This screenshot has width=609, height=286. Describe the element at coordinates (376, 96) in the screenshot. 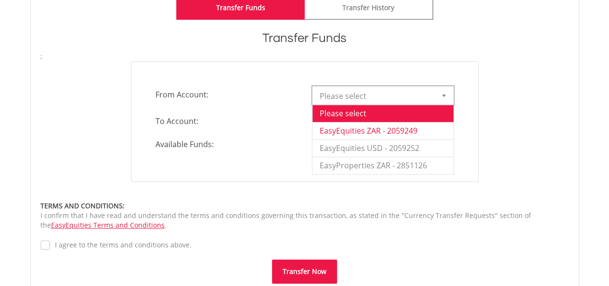

I see `span: Please select` at that location.